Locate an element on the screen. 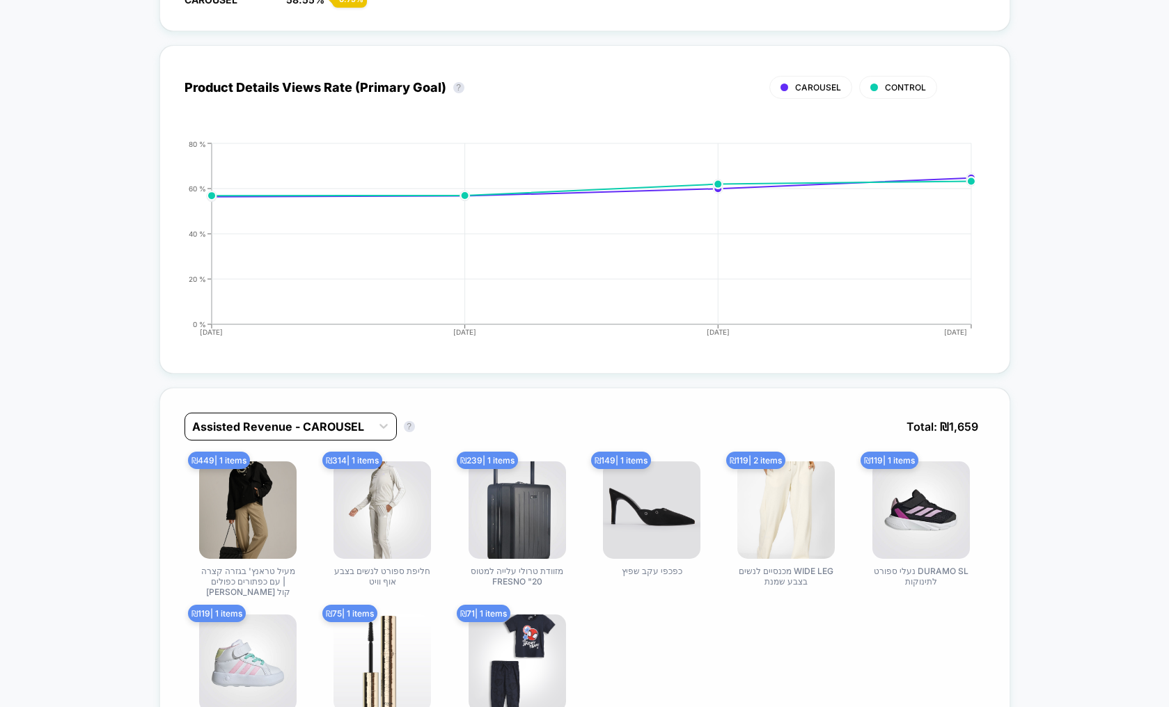 The width and height of the screenshot is (1169, 707). tspan: 40 % is located at coordinates (197, 233).